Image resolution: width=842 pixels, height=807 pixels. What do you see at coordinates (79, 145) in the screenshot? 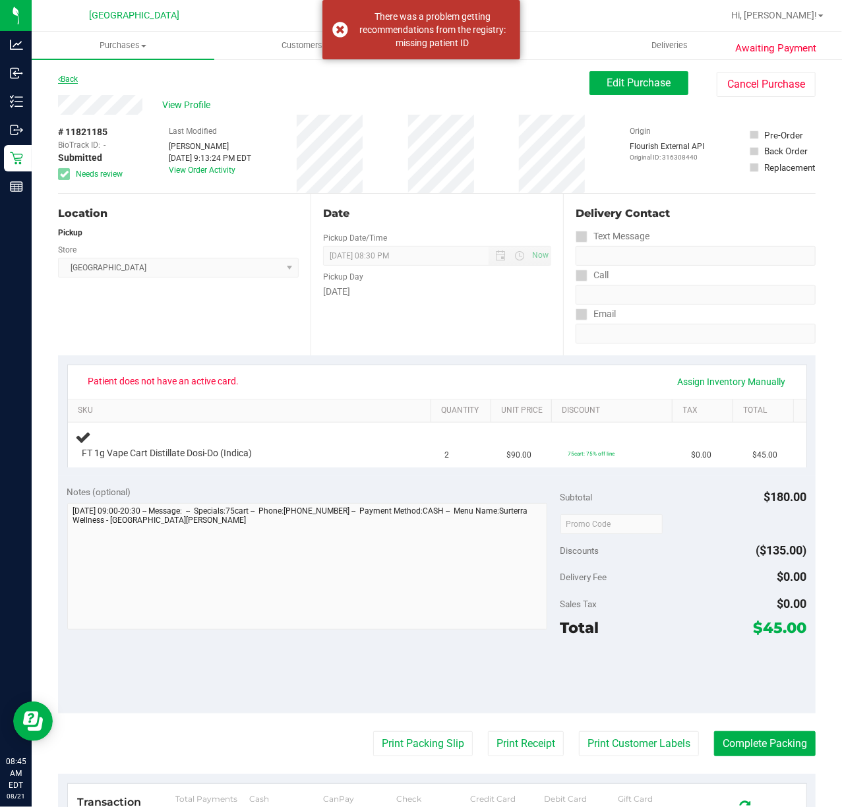
I see `span: BioTrack ID:` at bounding box center [79, 145].